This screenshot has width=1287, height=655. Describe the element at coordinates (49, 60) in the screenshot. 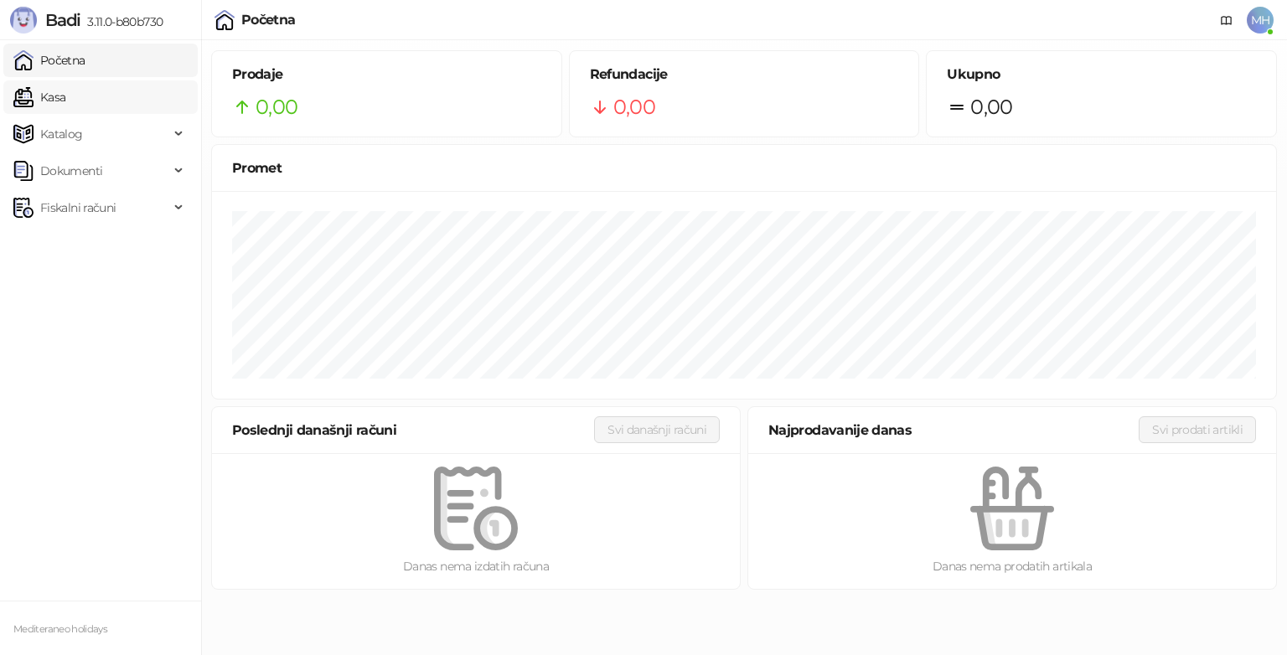

I see `a: Početna` at that location.